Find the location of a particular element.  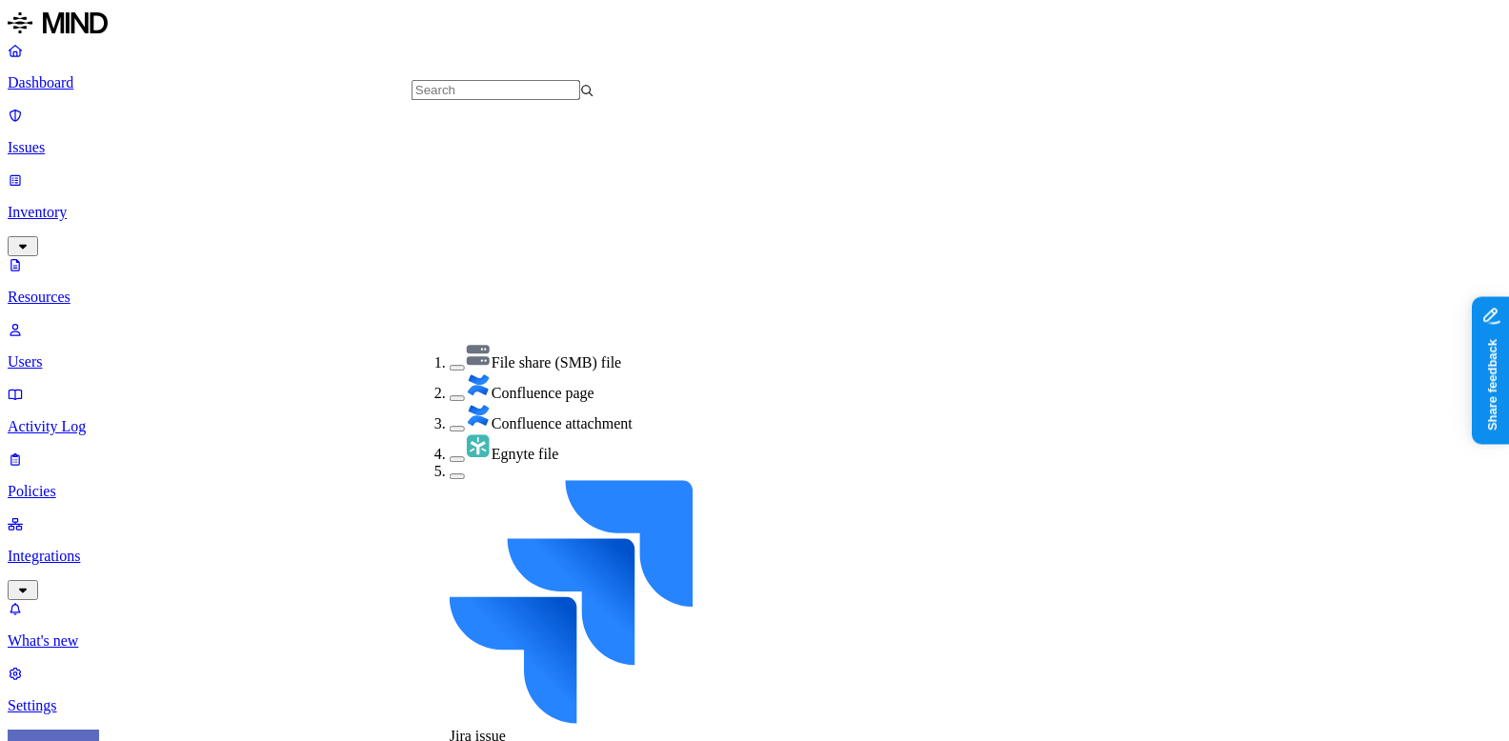

a: Policies is located at coordinates (755, 475).